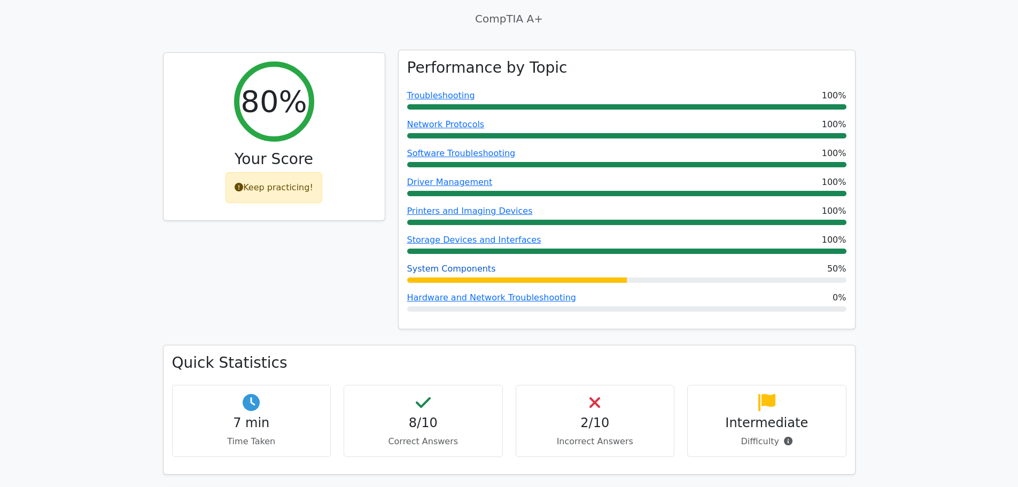  Describe the element at coordinates (452, 268) in the screenshot. I see `a: System Components` at that location.